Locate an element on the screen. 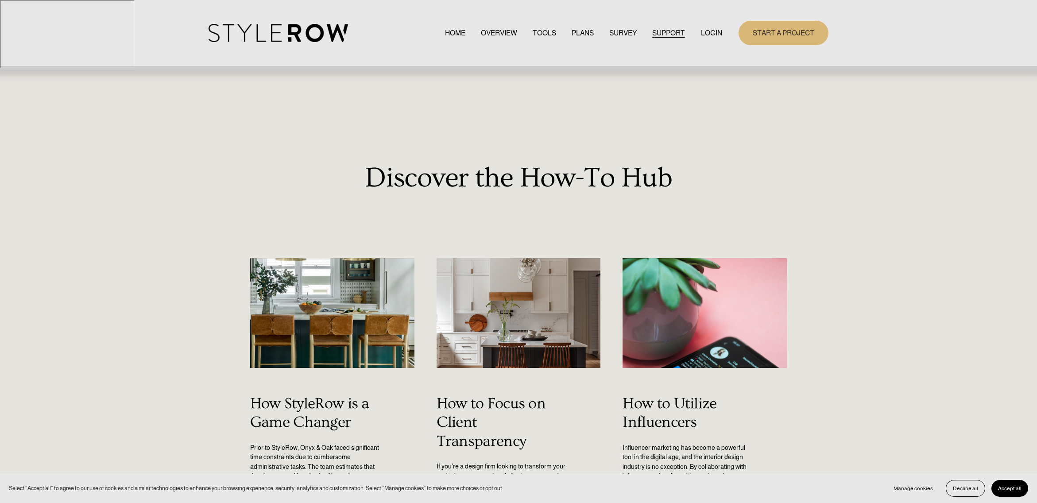 This screenshot has height=503, width=1037. button: Manage cookies is located at coordinates (913, 488).